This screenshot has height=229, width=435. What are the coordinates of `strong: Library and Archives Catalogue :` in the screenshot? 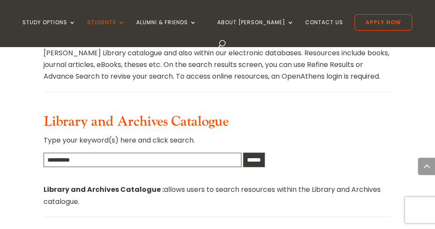 It's located at (103, 188).